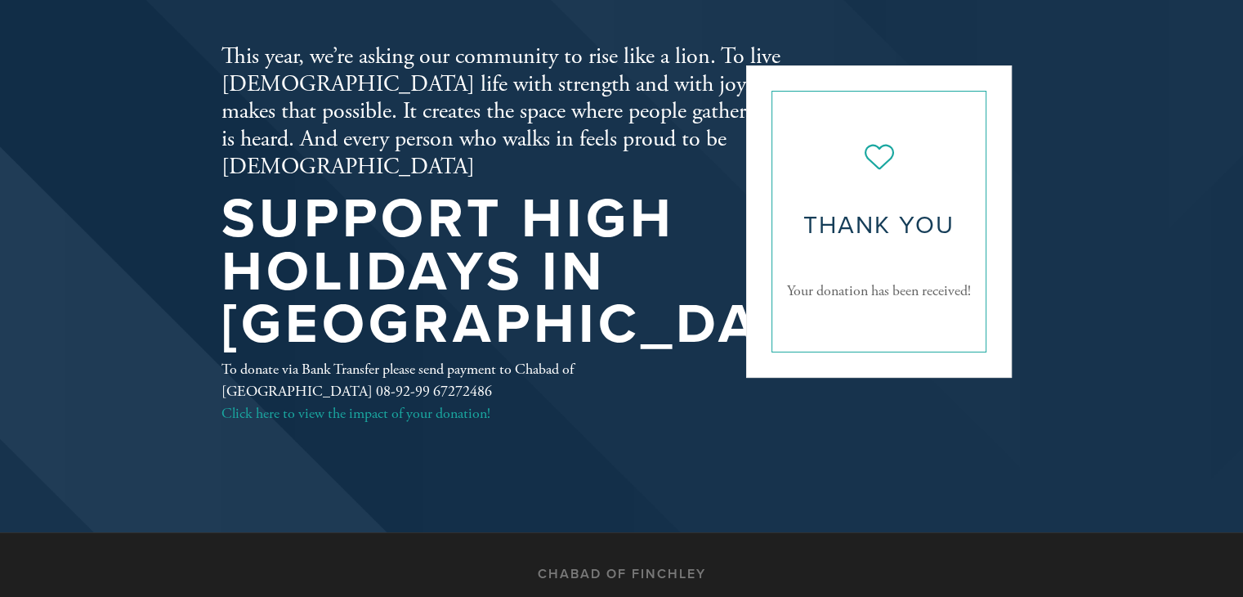 The image size is (1243, 597). Describe the element at coordinates (879, 290) in the screenshot. I see `span: Your donation has been received!` at that location.